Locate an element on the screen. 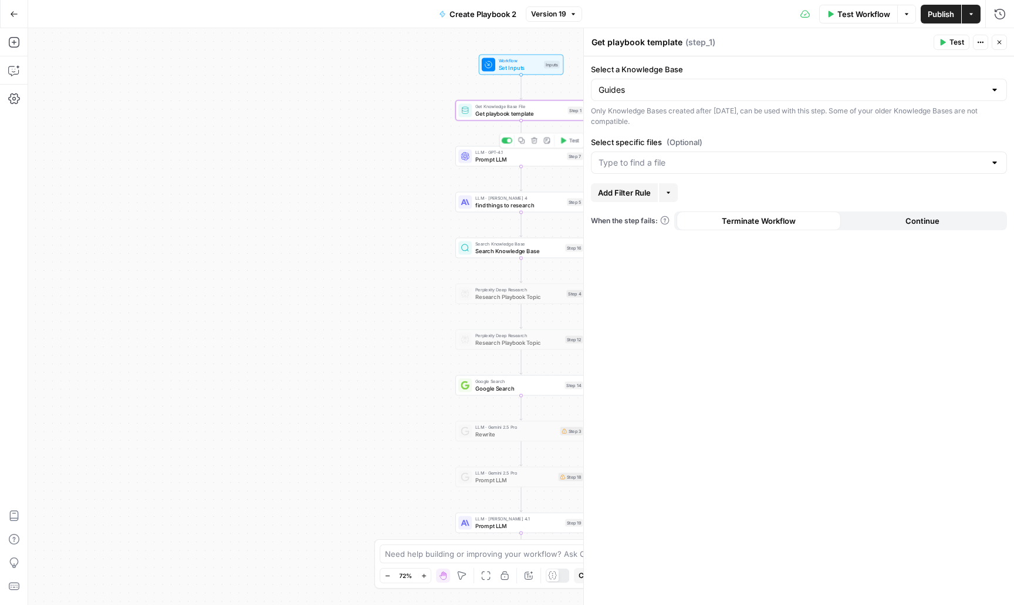  span: (Optional) is located at coordinates (684, 142).